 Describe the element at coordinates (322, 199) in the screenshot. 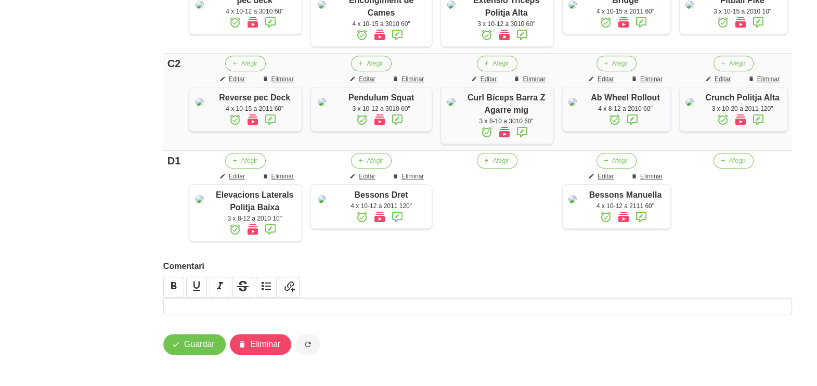

I see `img: 8ea60705-12ae-42e8-83e1-4ba62b1261d5%2Factivities%2F43518-bessons-dret-jpg.jpg` at that location.